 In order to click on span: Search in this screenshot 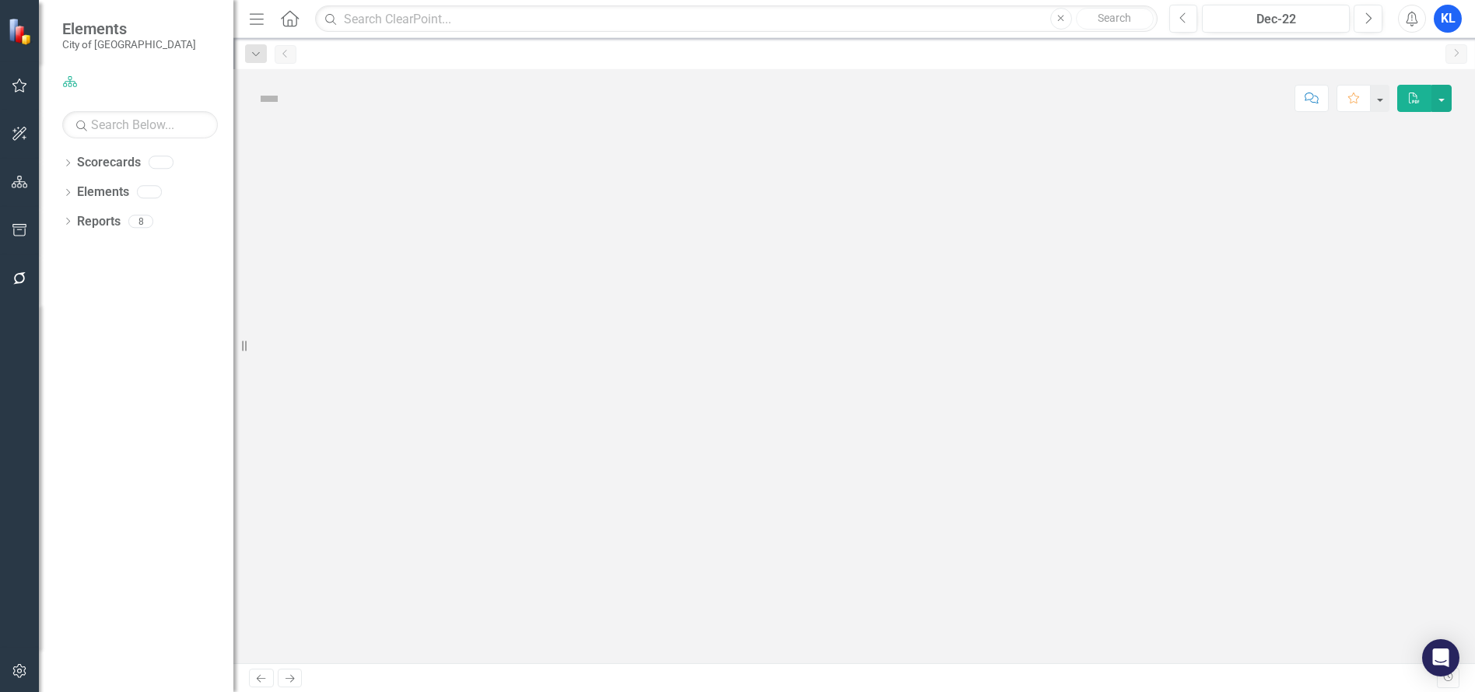, I will do `click(1114, 18)`.